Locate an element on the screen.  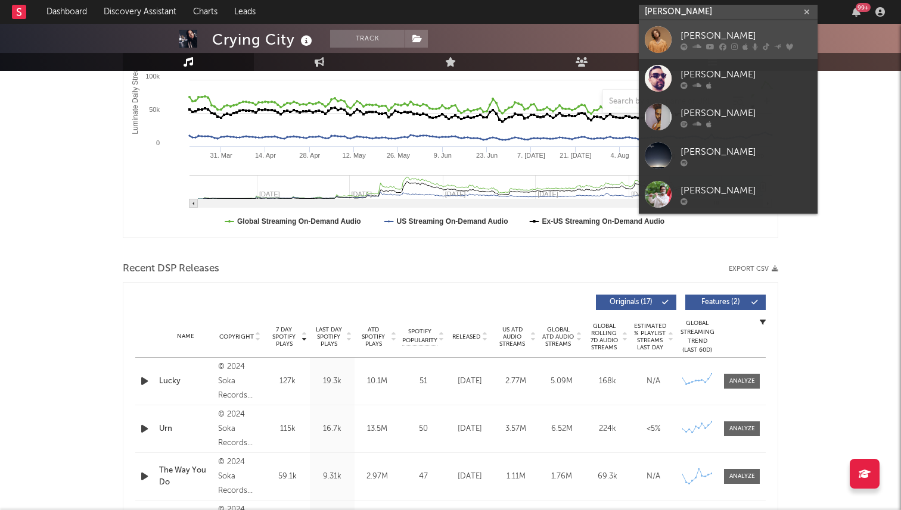
div: 3.57M is located at coordinates (515, 429).